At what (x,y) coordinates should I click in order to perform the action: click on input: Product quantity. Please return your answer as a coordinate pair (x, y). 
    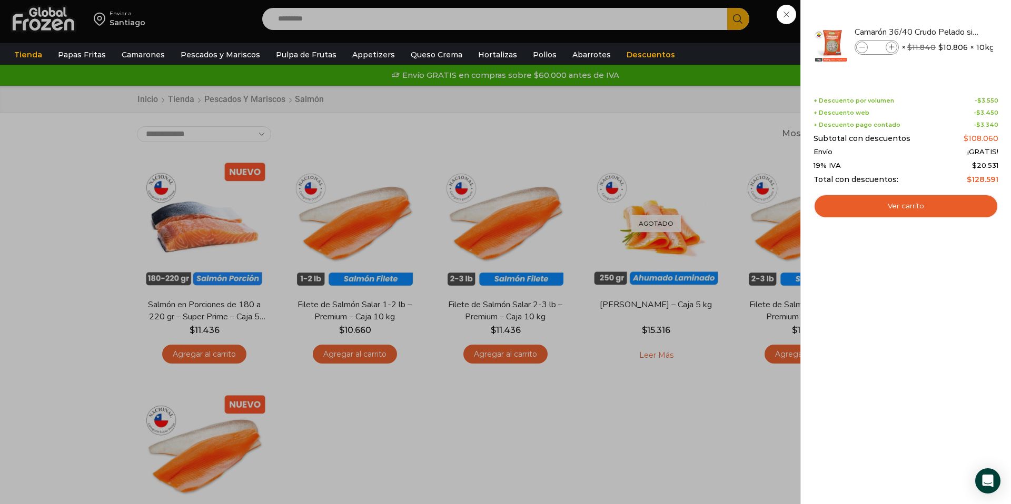
    Looking at the image, I should click on (876, 47).